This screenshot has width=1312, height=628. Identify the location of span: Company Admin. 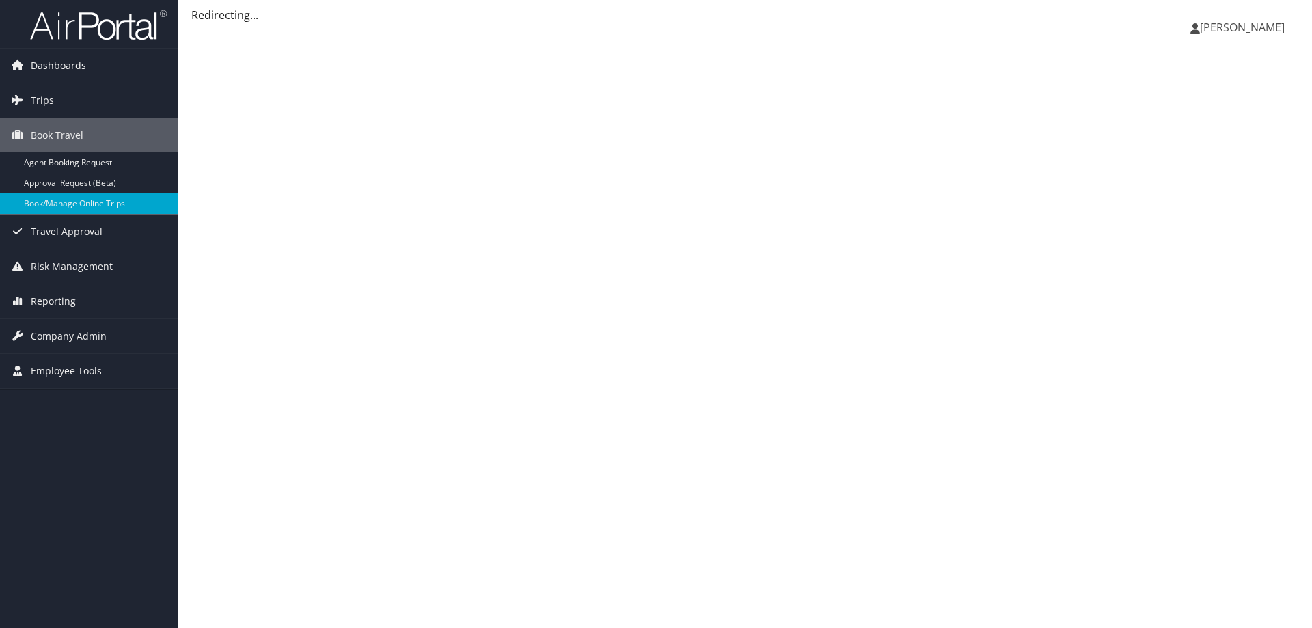
(68, 336).